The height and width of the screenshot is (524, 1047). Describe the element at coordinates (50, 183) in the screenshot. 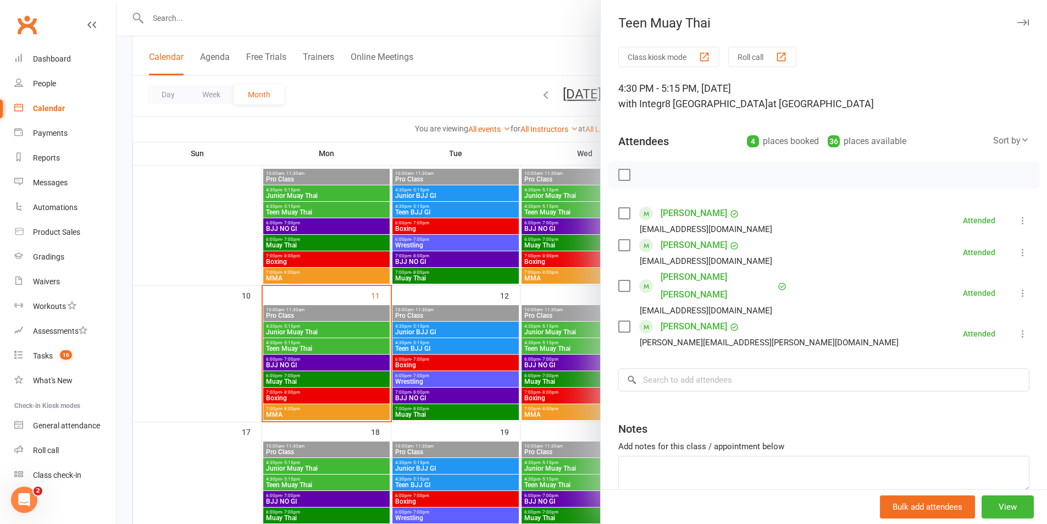

I see `div: Messages` at that location.